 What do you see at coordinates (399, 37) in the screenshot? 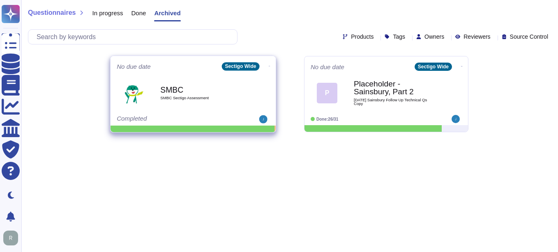
I see `span: Tags` at bounding box center [399, 37].